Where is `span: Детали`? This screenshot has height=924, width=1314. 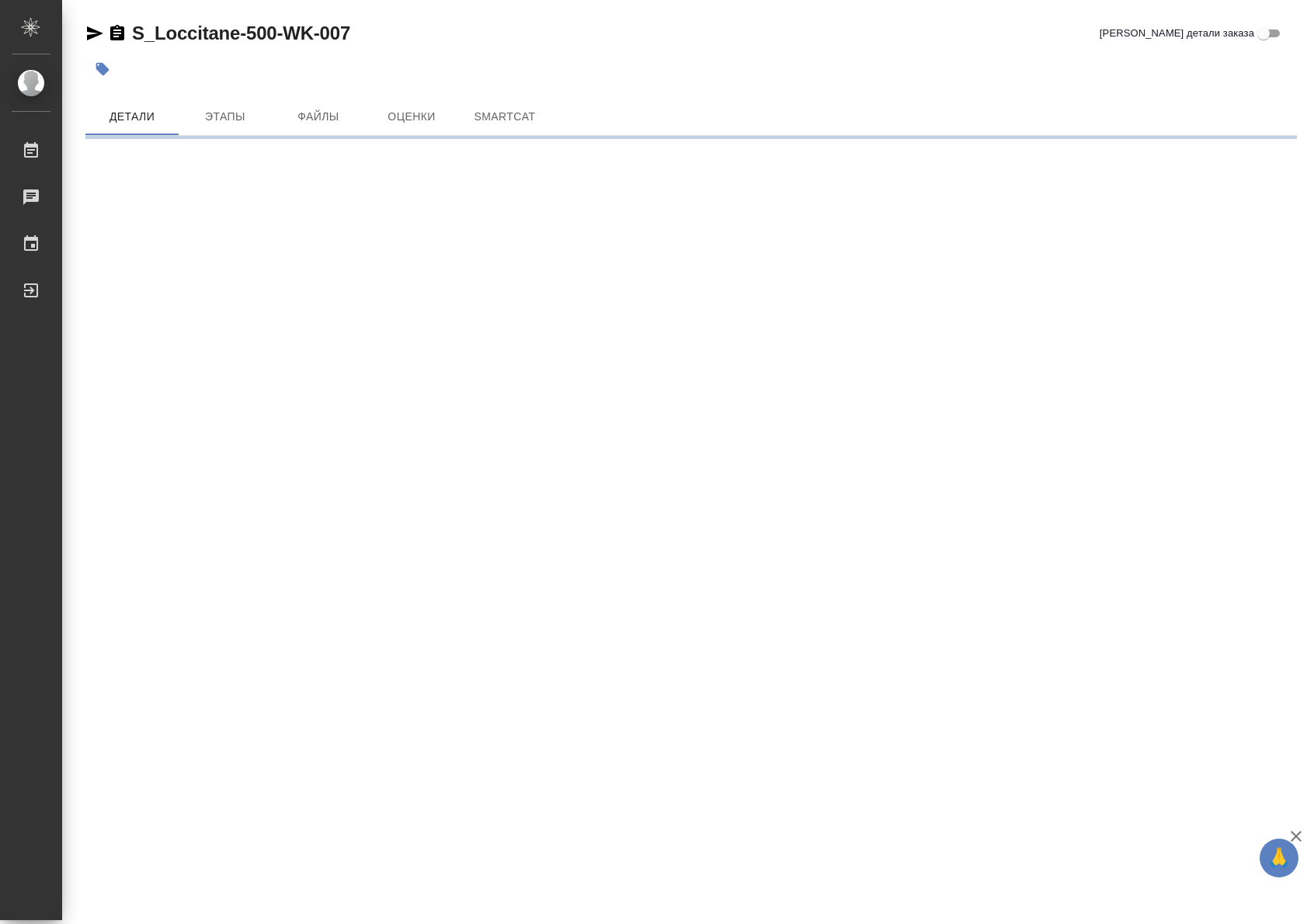
span: Детали is located at coordinates (132, 116).